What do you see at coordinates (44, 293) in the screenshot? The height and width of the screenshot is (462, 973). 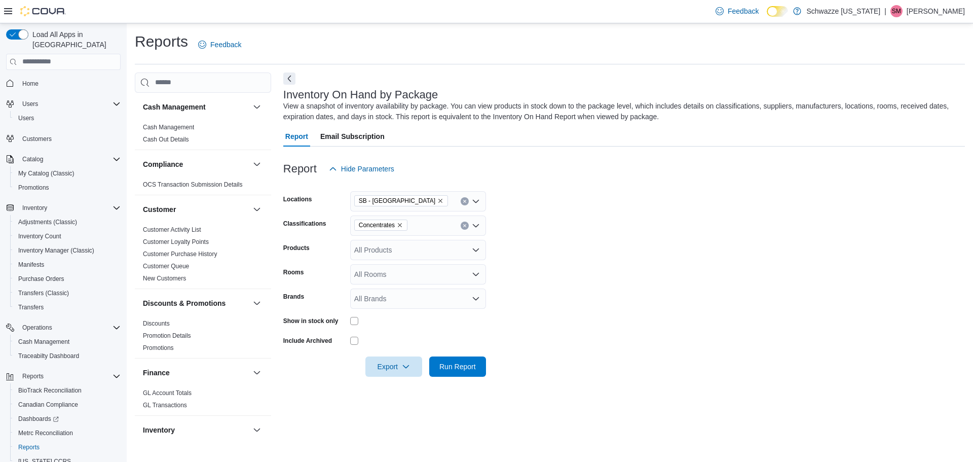 I see `a: Transfers (Classic)` at bounding box center [44, 293].